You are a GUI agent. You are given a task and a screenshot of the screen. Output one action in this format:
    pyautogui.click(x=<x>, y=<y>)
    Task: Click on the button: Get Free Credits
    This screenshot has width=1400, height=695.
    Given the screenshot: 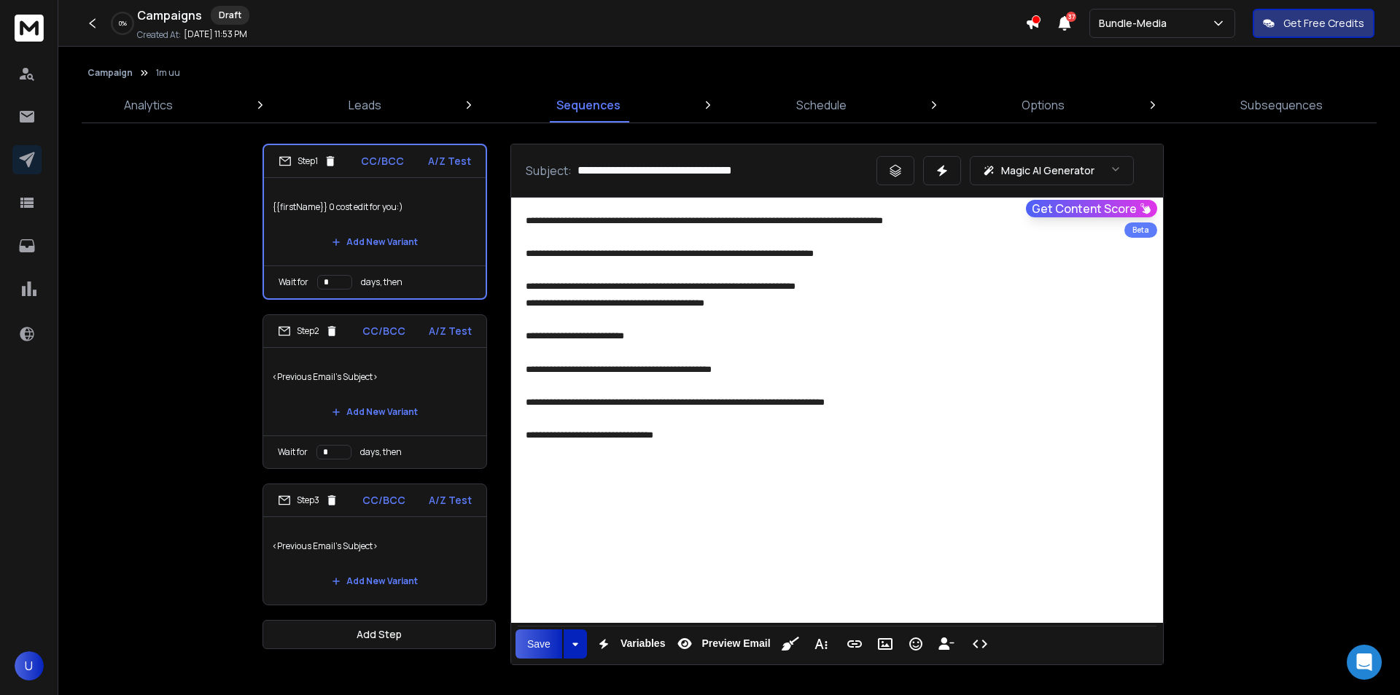 What is the action you would take?
    pyautogui.click(x=1314, y=23)
    